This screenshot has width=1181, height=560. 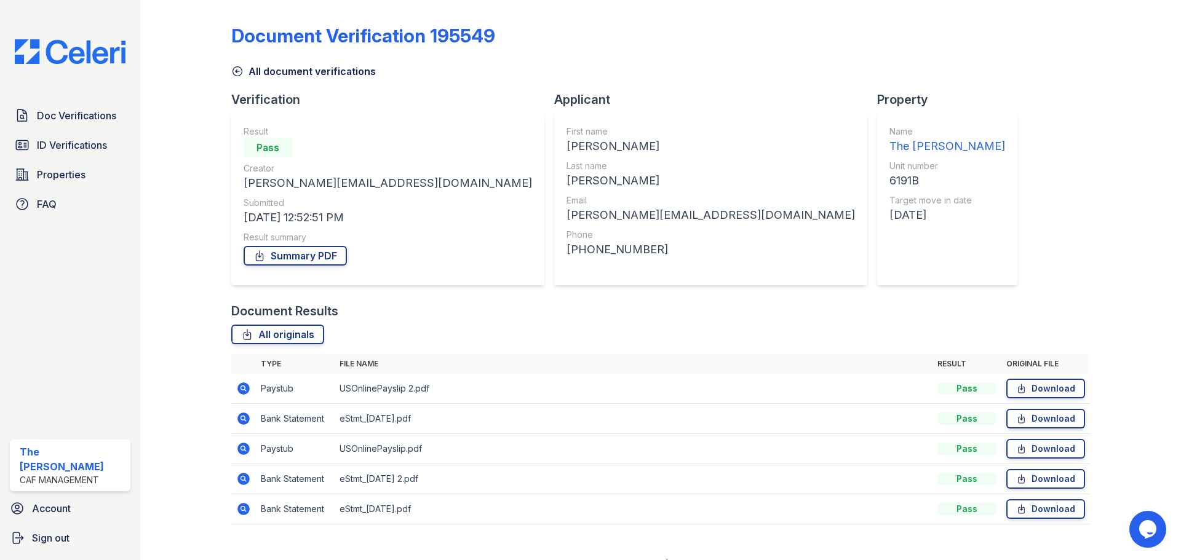 What do you see at coordinates (285, 311) in the screenshot?
I see `div: Document Results` at bounding box center [285, 311].